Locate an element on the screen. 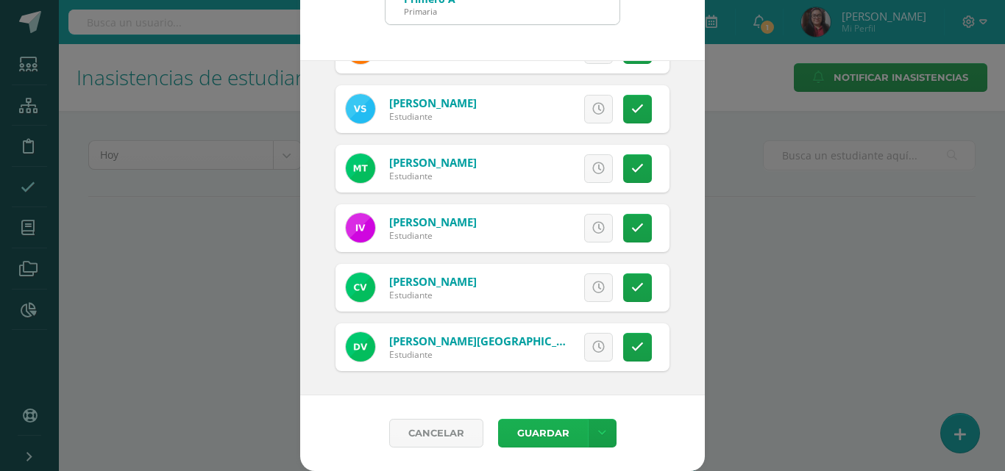 This screenshot has width=1005, height=471. div: Primaria is located at coordinates (429, 11).